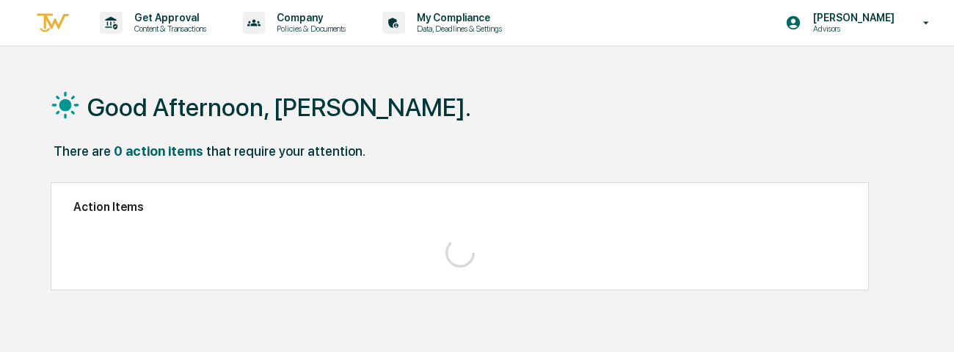 The image size is (954, 352). Describe the element at coordinates (457, 18) in the screenshot. I see `p: My Compliance` at that location.